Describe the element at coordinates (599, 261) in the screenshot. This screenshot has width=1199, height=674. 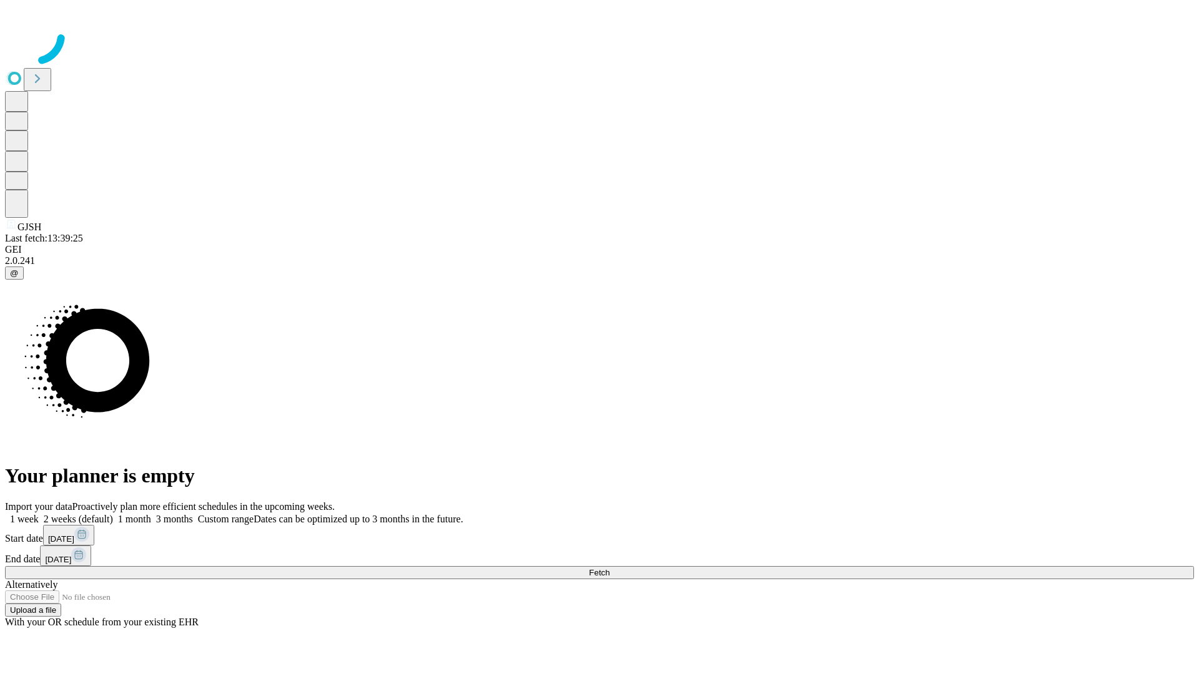
I see `div: 2.0.241` at that location.